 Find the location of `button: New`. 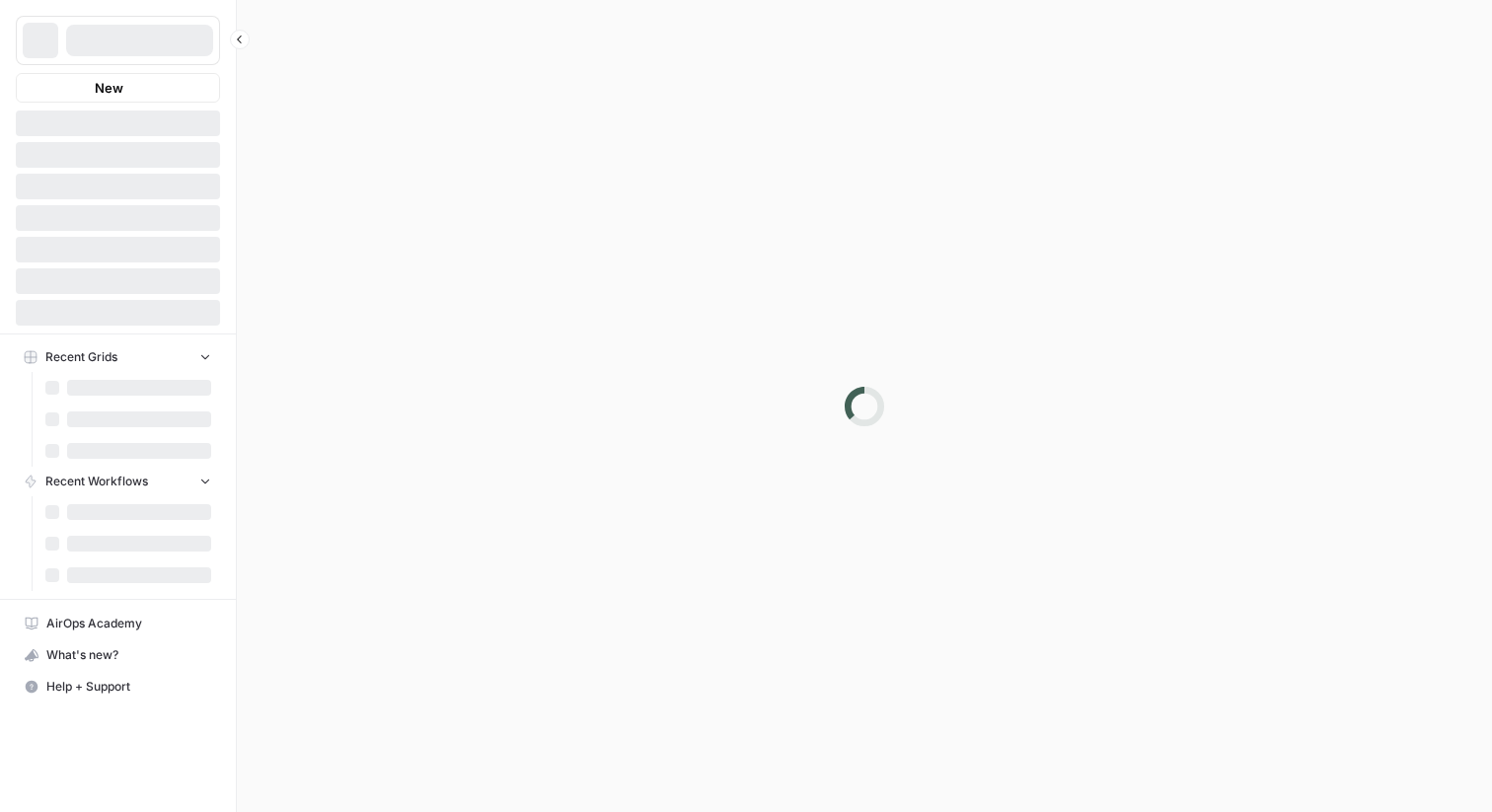

button: New is located at coordinates (117, 87).